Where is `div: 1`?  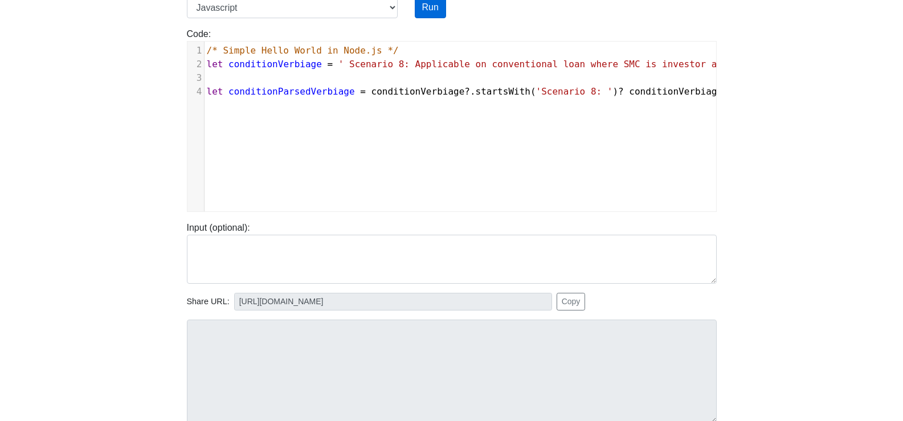 div: 1 is located at coordinates (195, 51).